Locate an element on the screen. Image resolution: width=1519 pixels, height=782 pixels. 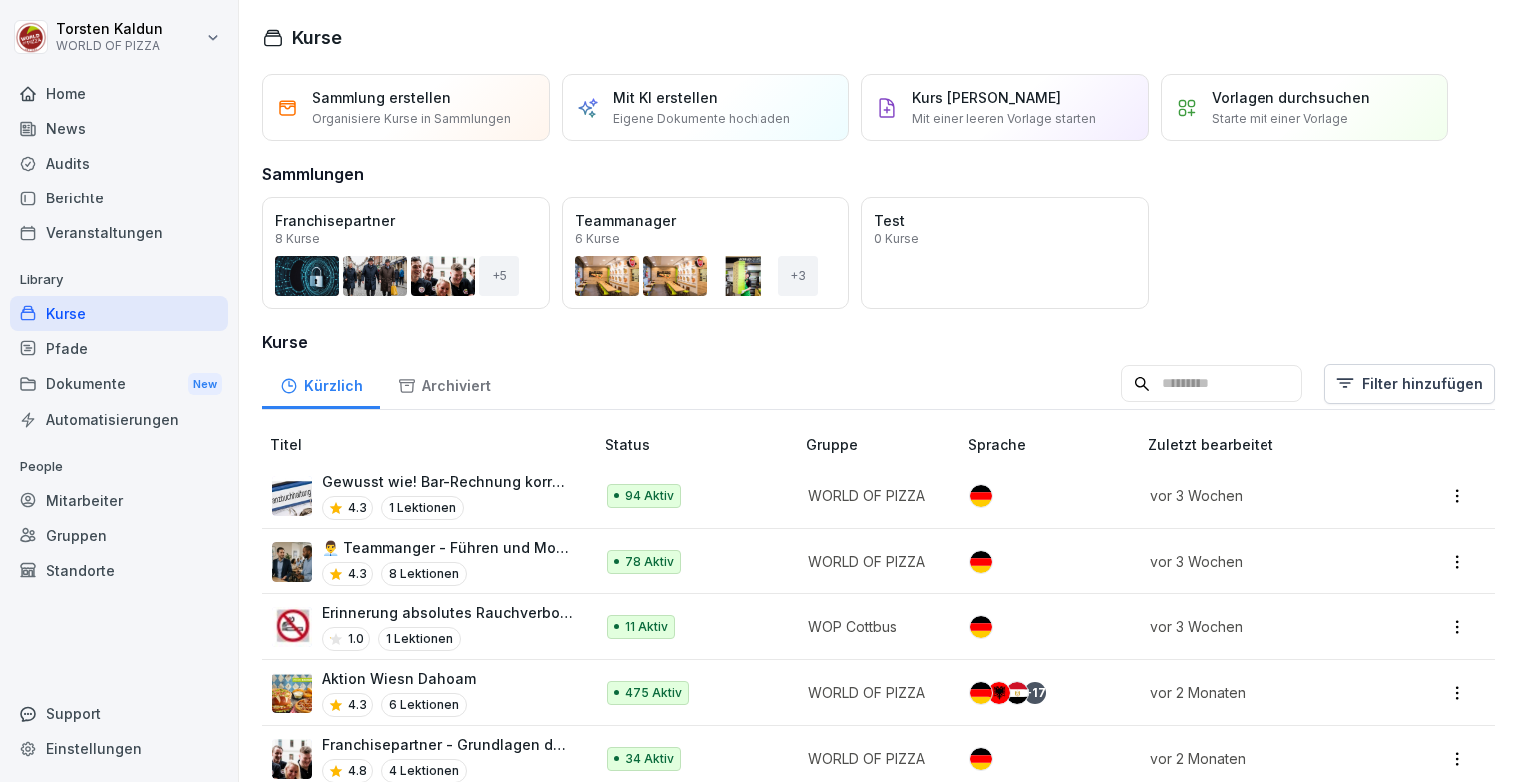
p: Test is located at coordinates (1005, 221).